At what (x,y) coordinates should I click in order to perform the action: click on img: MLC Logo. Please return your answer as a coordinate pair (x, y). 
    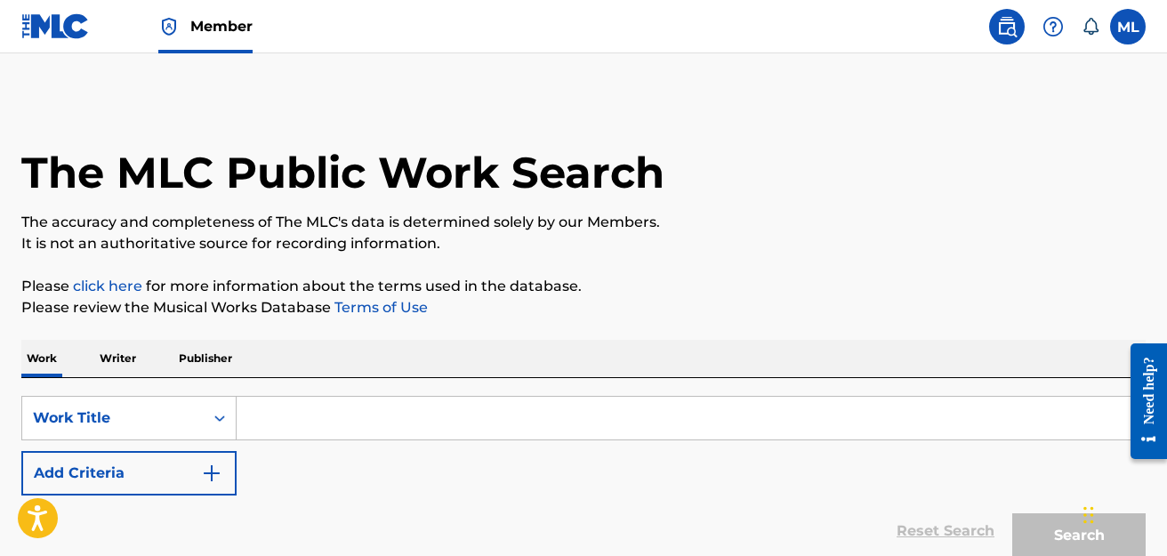
    Looking at the image, I should click on (55, 26).